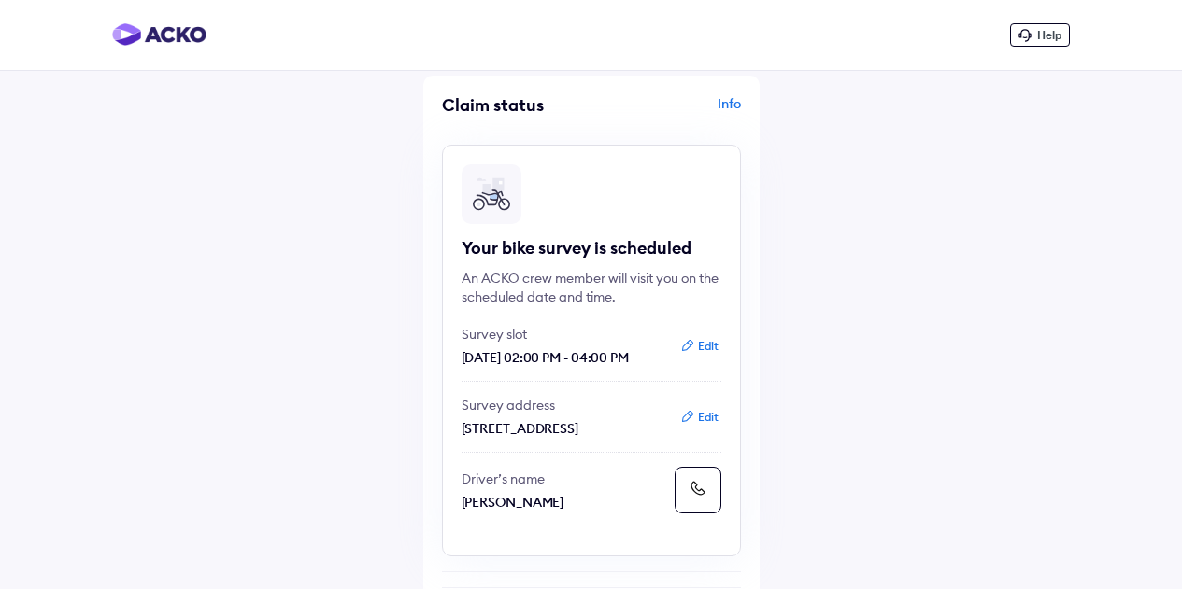  I want to click on p: Driver’s name, so click(564, 479).